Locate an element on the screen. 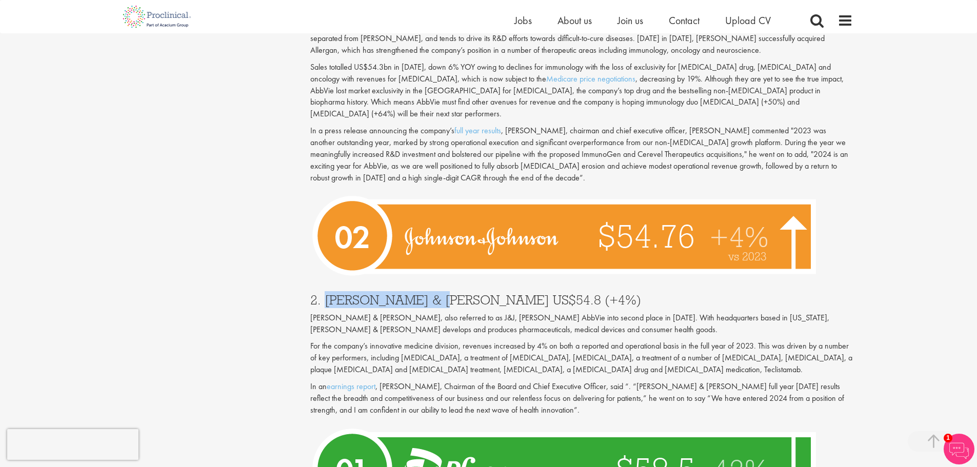  img: Chatbot is located at coordinates (960, 449).